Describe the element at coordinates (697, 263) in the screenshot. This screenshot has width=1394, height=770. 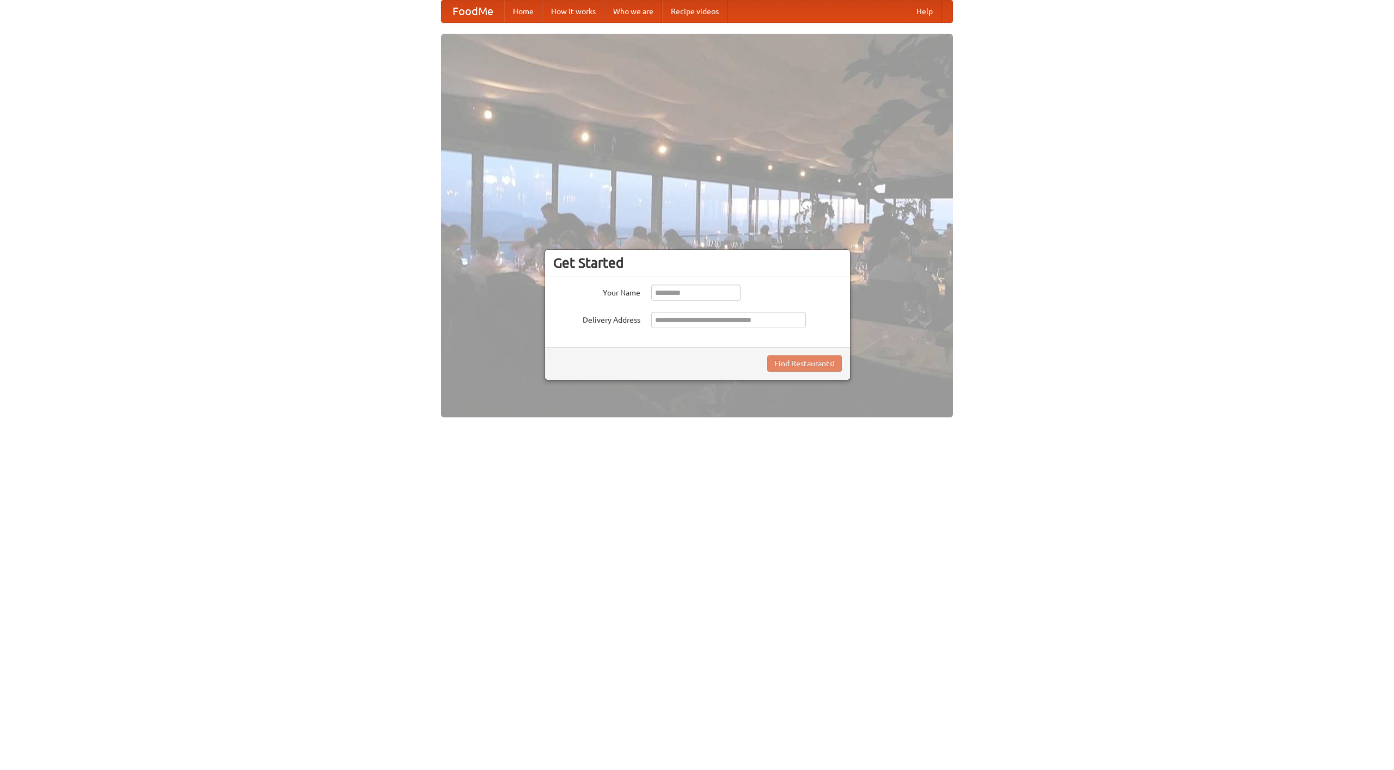
I see `h3: Get Started` at that location.